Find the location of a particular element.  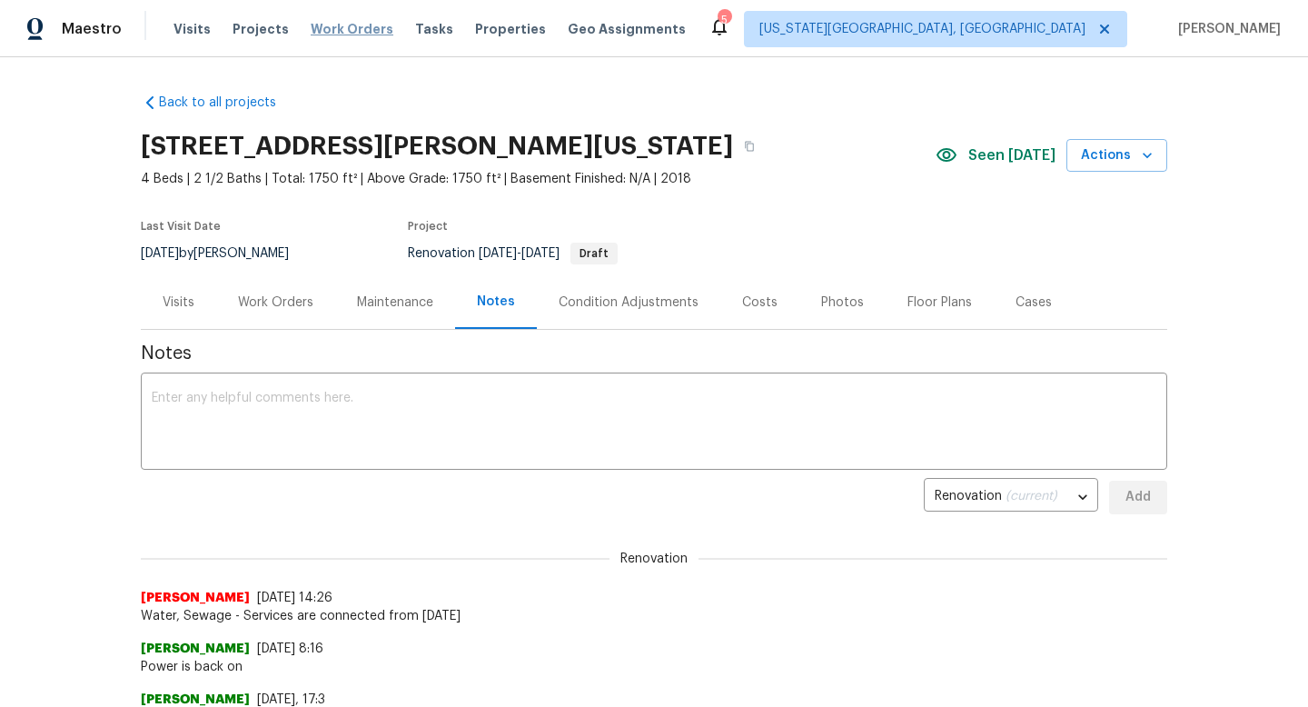

button: Copy Address is located at coordinates (749, 146).